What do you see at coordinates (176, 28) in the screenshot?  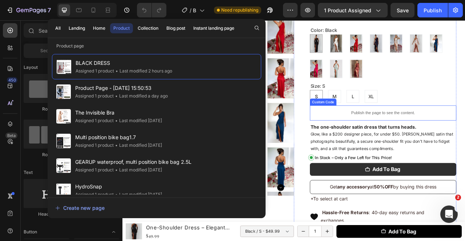 I see `button: Blog post` at bounding box center [176, 28].